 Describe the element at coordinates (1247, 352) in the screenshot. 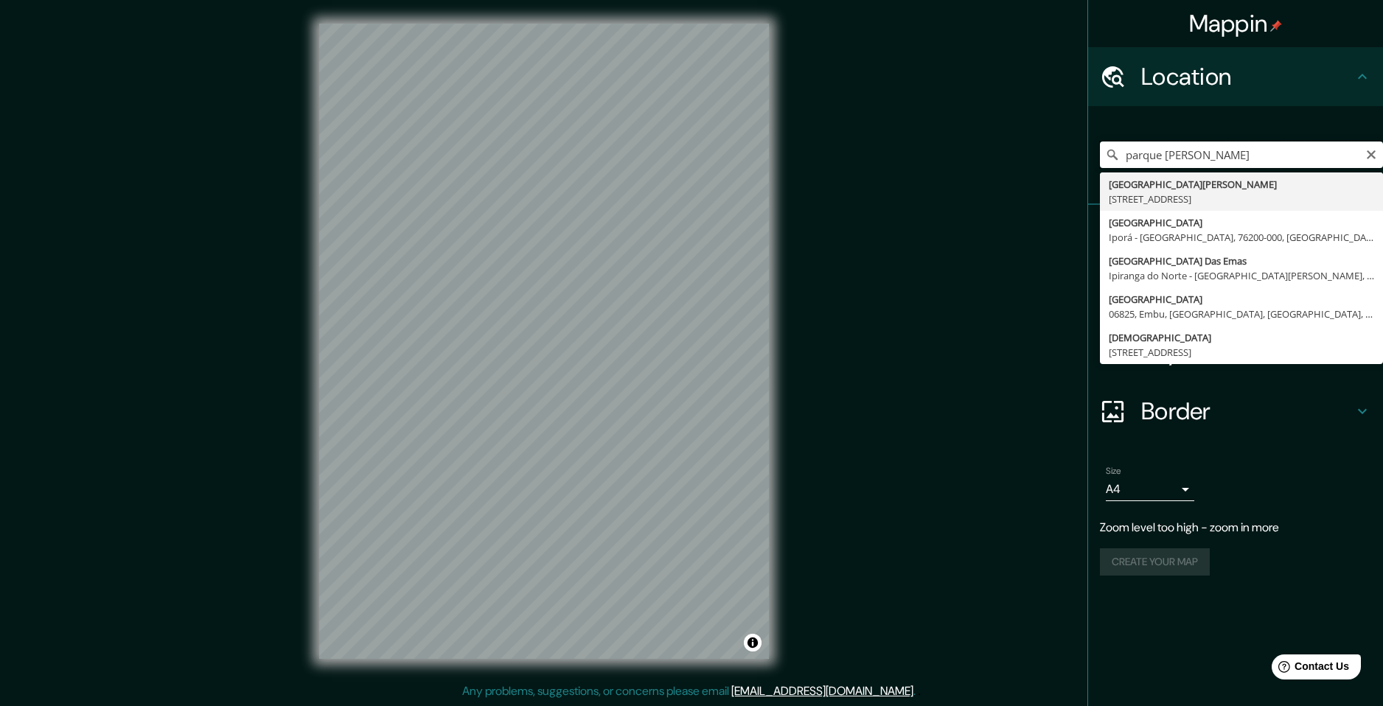

I see `h4: Layout` at that location.